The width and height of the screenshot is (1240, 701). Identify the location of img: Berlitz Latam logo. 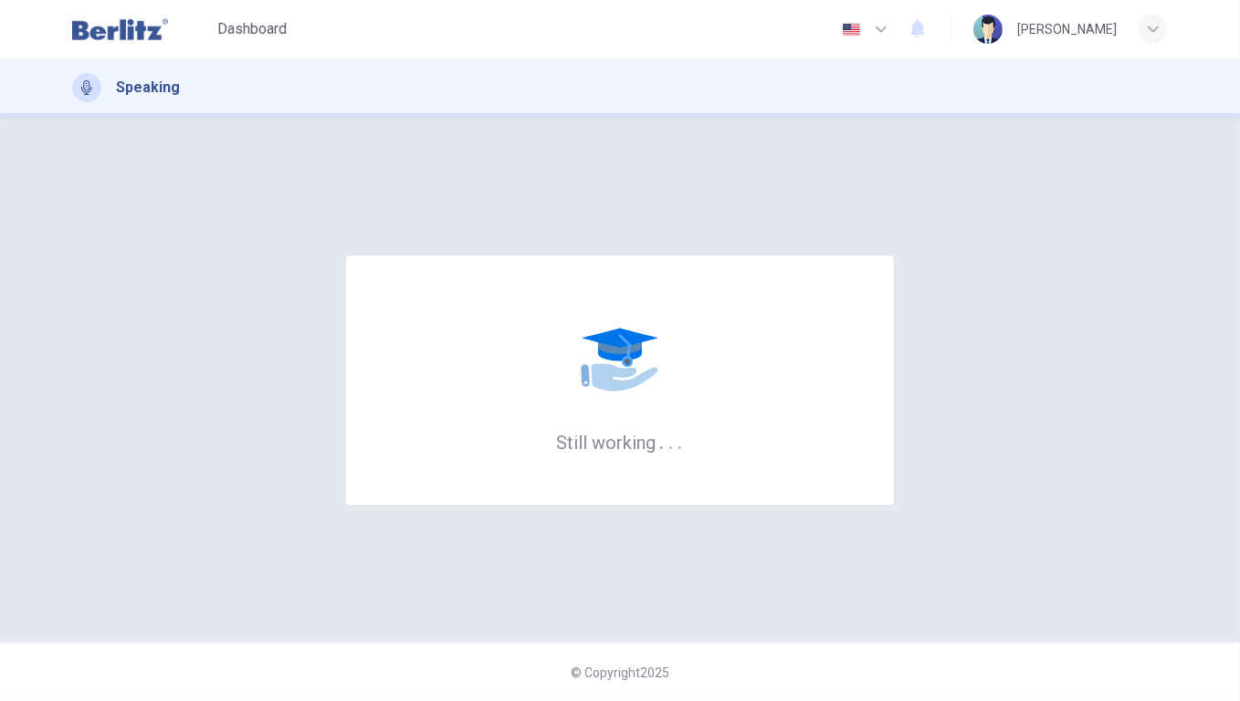
(120, 29).